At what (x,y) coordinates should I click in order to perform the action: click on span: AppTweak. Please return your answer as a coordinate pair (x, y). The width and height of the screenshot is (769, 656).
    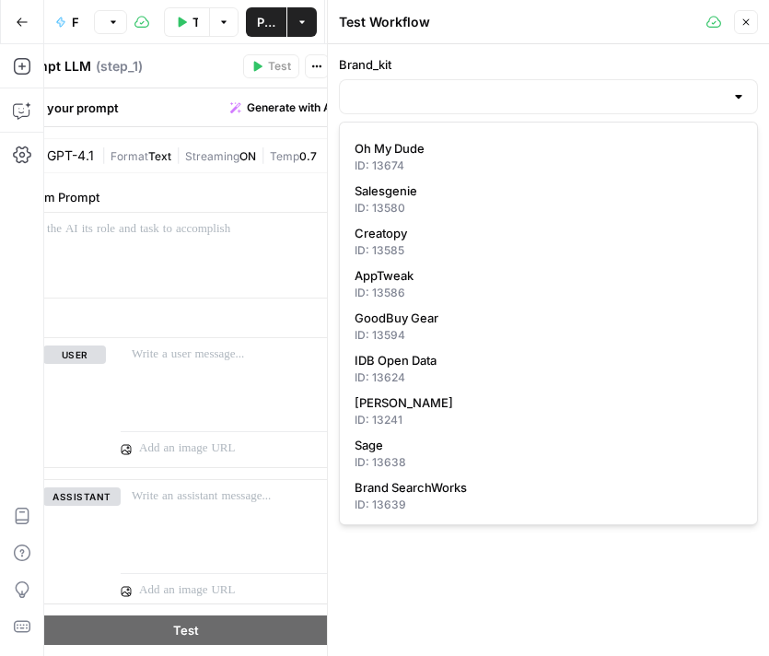
    Looking at the image, I should click on (545, 275).